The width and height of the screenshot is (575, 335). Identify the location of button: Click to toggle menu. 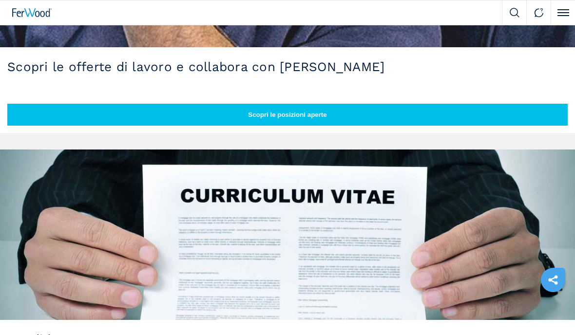
(563, 13).